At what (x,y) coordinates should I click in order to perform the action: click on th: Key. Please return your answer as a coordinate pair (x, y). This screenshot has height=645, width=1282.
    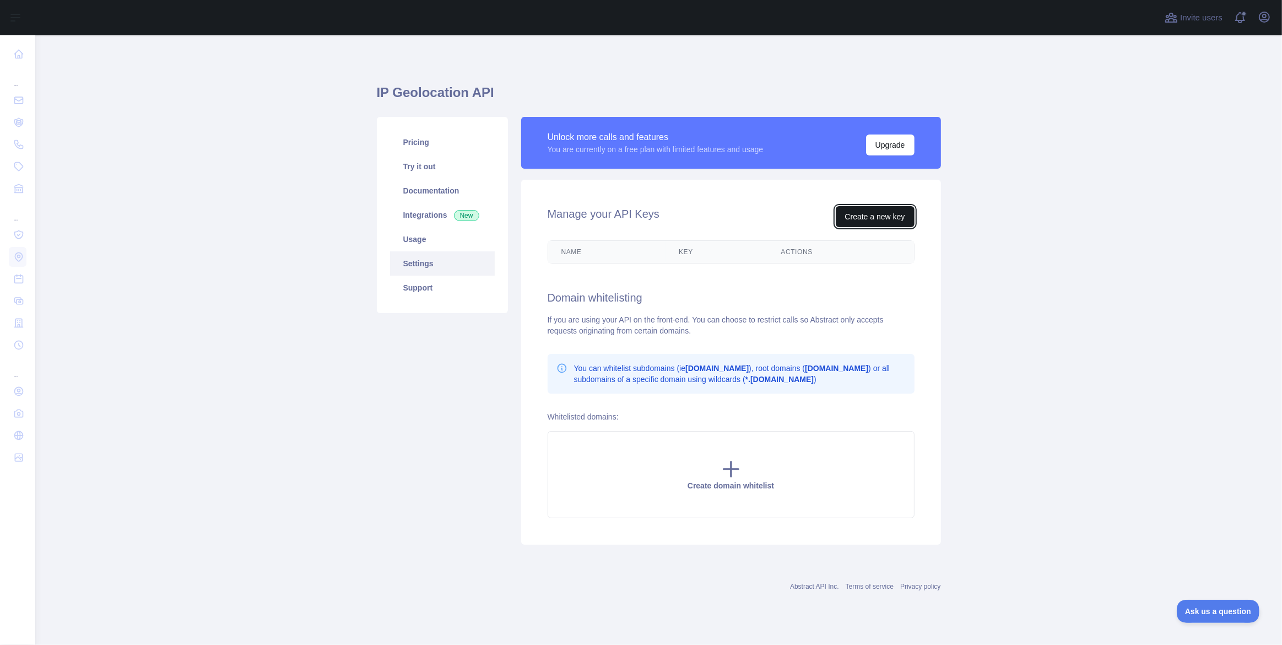
    Looking at the image, I should click on (716, 252).